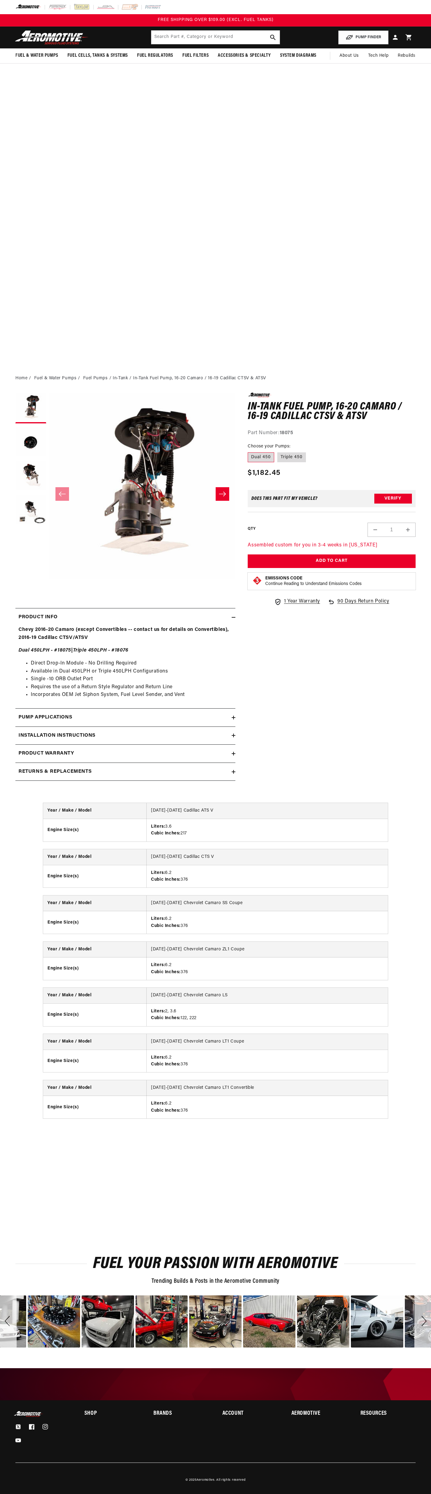  Describe the element at coordinates (54, 1322) in the screenshot. I see `div: image number 10` at that location.